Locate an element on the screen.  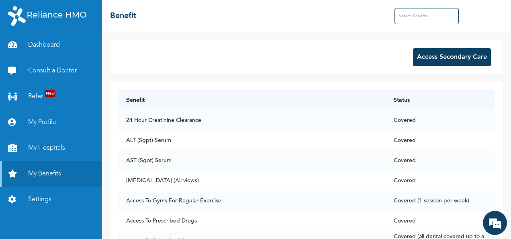
td: ALT (Sgpt) Serum is located at coordinates (252, 140).